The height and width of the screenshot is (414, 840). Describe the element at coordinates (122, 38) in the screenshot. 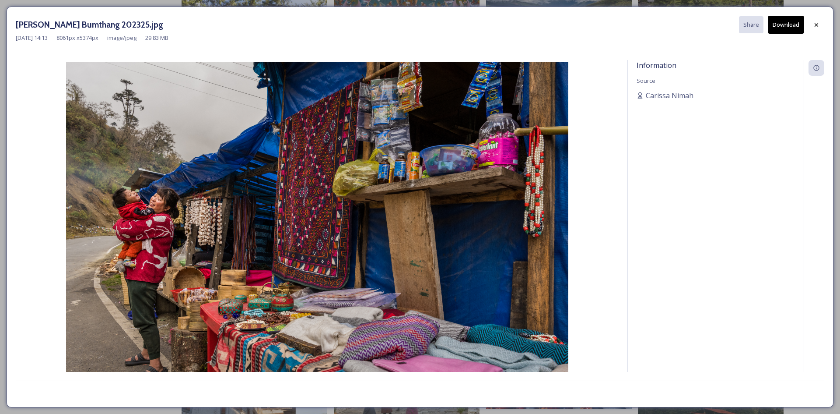

I see `span: image/jpeg` at that location.